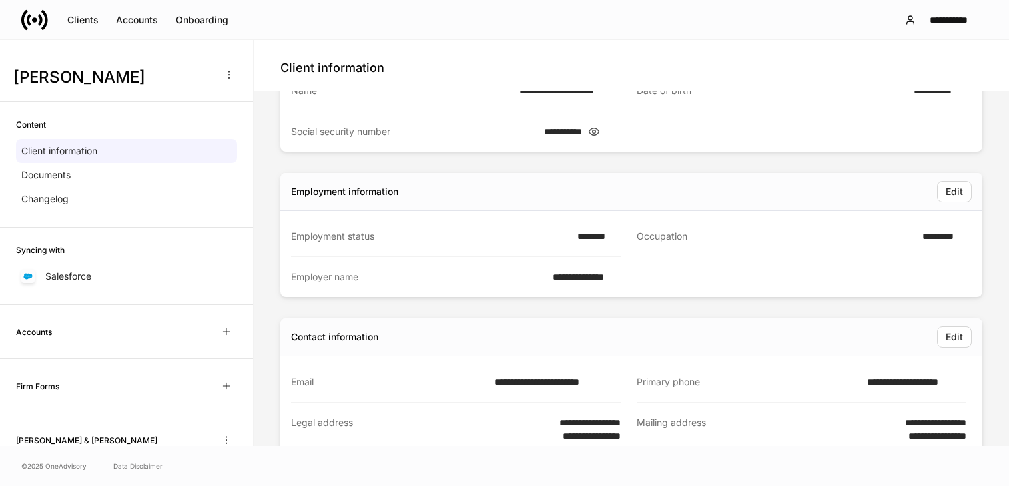 This screenshot has width=1009, height=486. Describe the element at coordinates (202, 20) in the screenshot. I see `div: Onboarding` at that location.